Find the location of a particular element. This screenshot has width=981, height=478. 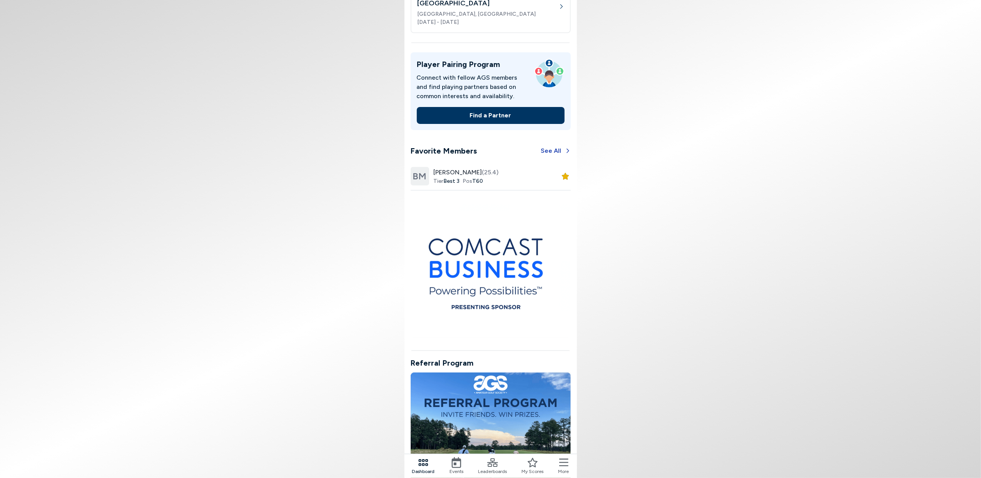

span: BM is located at coordinates (420, 176).